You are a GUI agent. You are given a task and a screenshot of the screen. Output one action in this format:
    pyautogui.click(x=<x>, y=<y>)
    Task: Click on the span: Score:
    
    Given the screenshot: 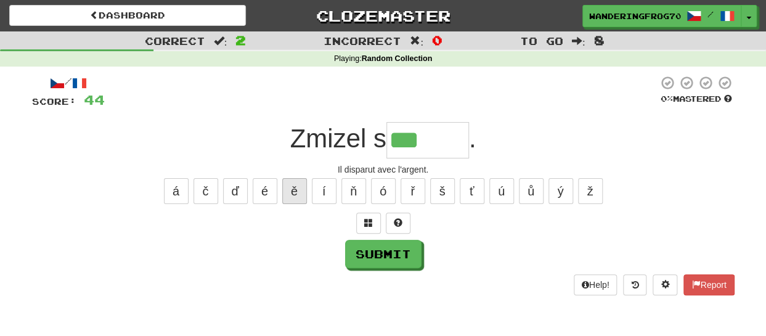 What is the action you would take?
    pyautogui.click(x=54, y=101)
    